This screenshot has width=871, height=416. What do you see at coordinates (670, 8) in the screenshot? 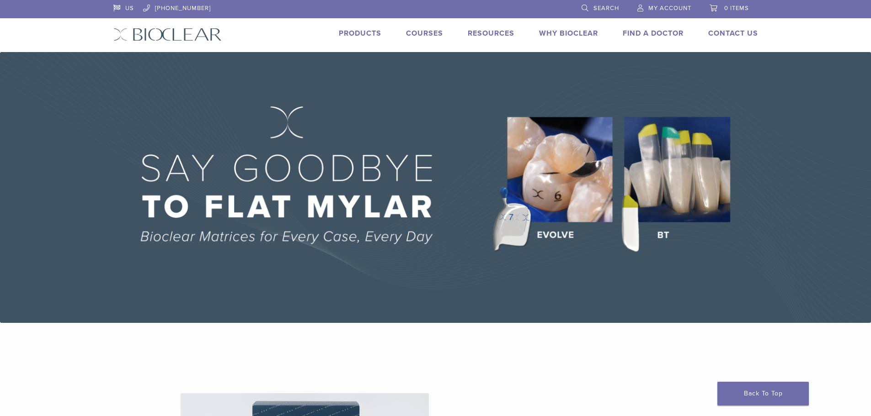
I see `span: My Account` at bounding box center [670, 8].